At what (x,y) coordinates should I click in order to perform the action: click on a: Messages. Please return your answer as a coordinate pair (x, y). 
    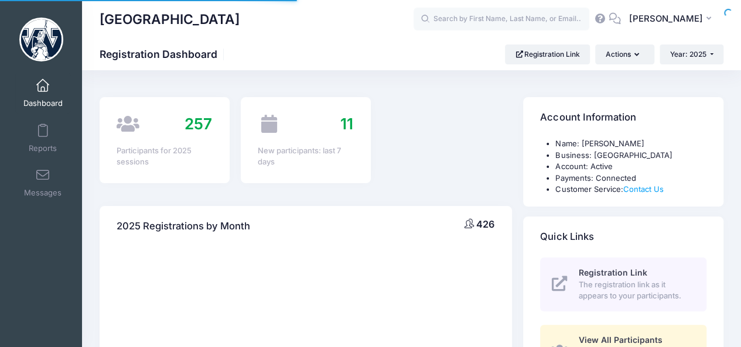
    Looking at the image, I should click on (43, 183).